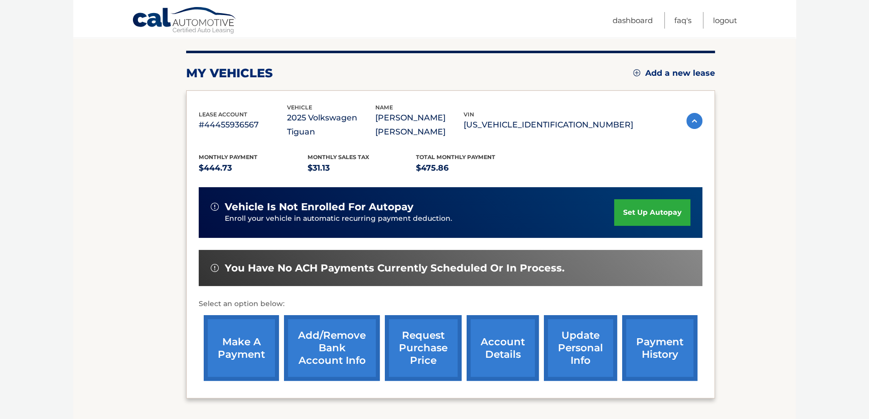 The height and width of the screenshot is (419, 869). I want to click on p: $31.13, so click(362, 168).